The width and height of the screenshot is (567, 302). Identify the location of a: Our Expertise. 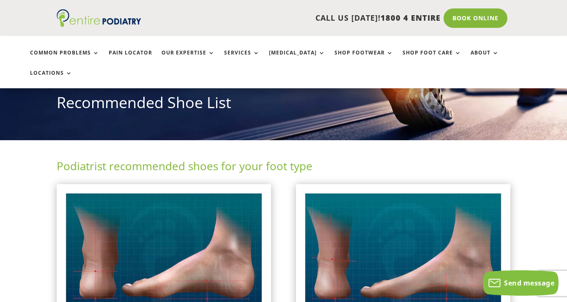
(188, 59).